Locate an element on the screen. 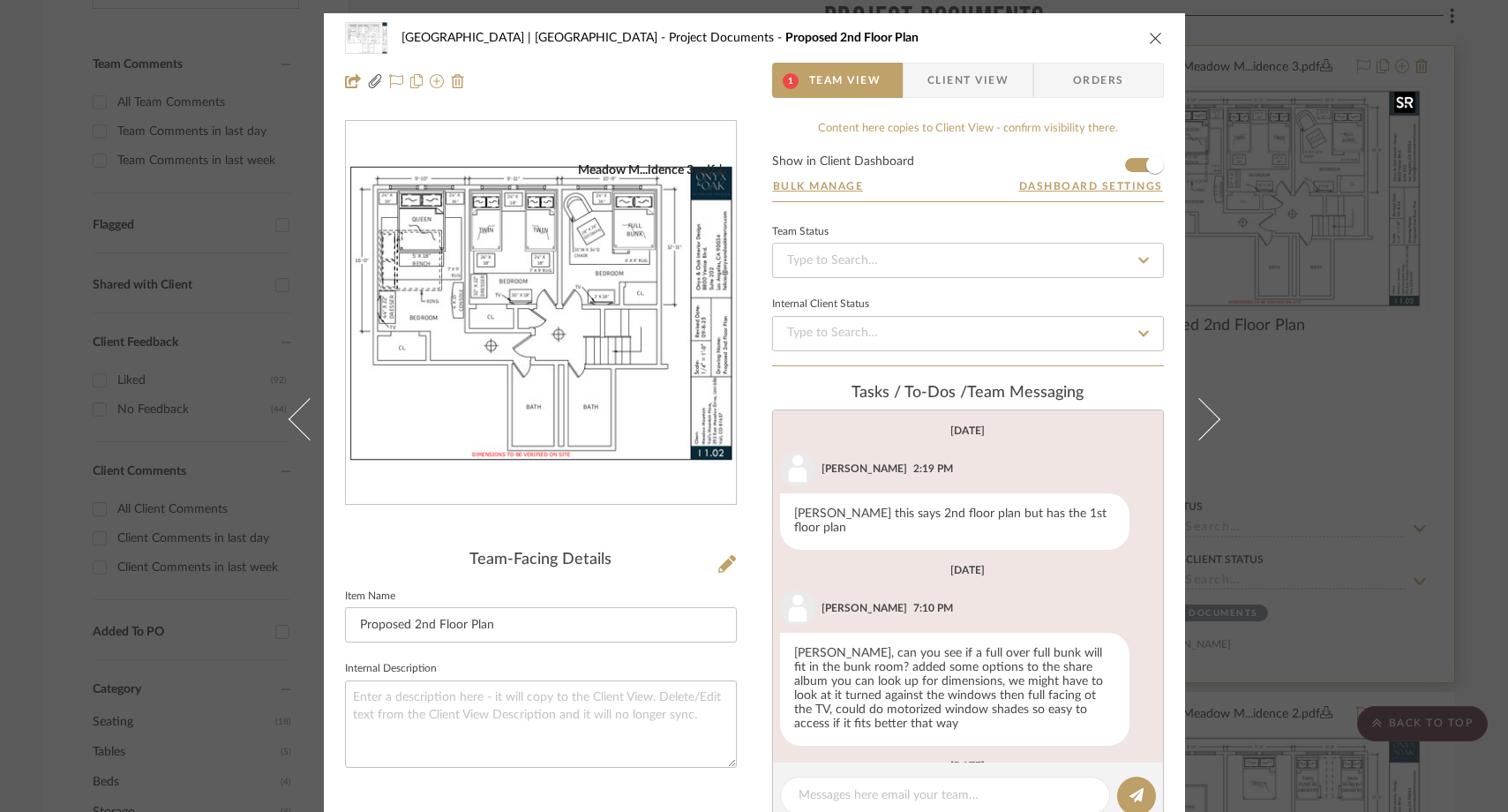  div: 2:19 PM is located at coordinates (932, 468).